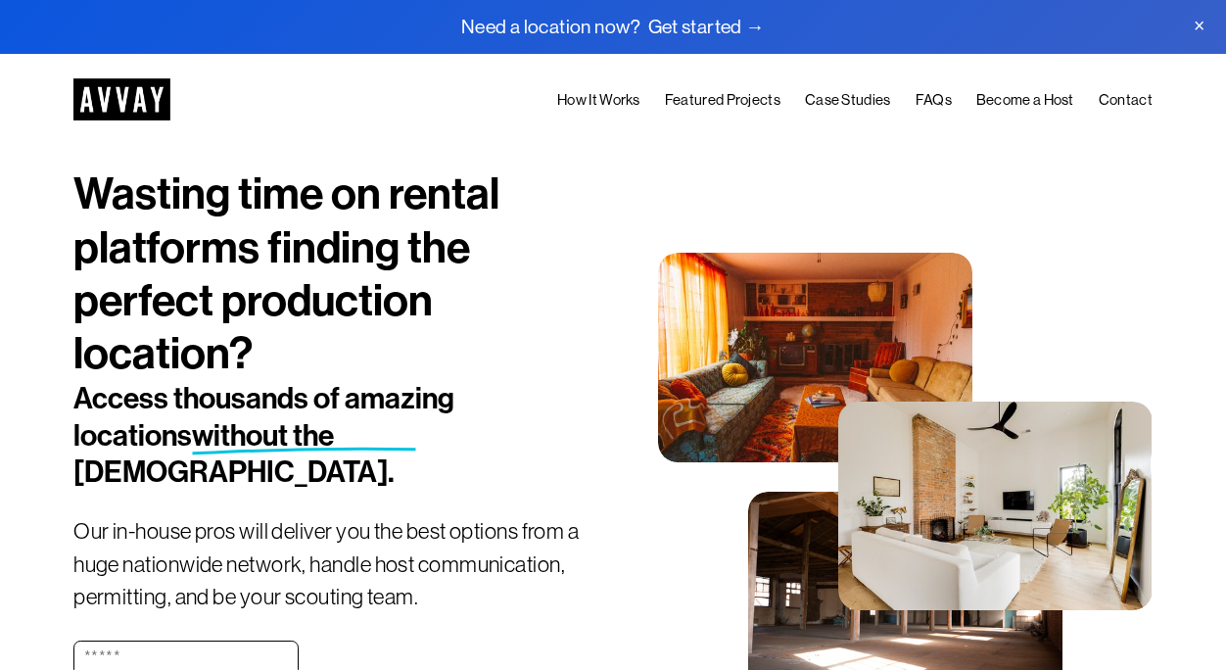  I want to click on h2: Access thousands of amazing locations, so click(298, 436).